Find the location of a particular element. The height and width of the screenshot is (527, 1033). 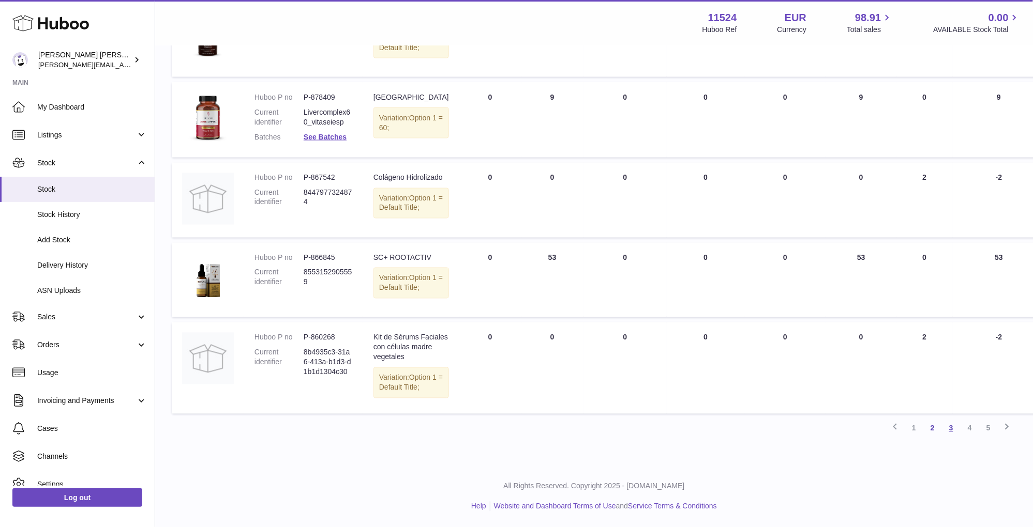

span: Option 1 = 60; is located at coordinates (411, 123).